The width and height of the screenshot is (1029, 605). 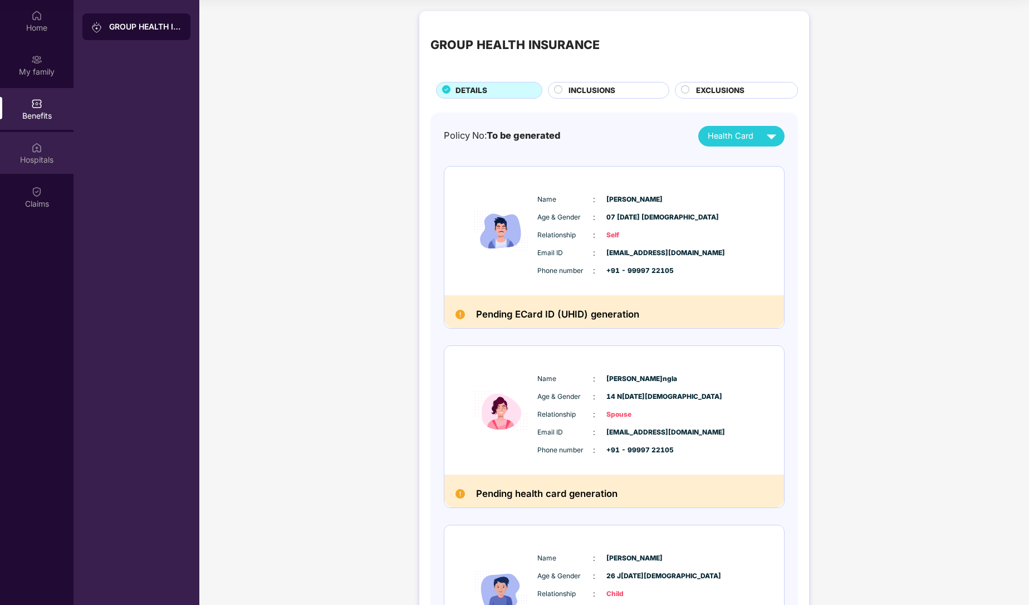 I want to click on div: Policy No:, so click(x=502, y=136).